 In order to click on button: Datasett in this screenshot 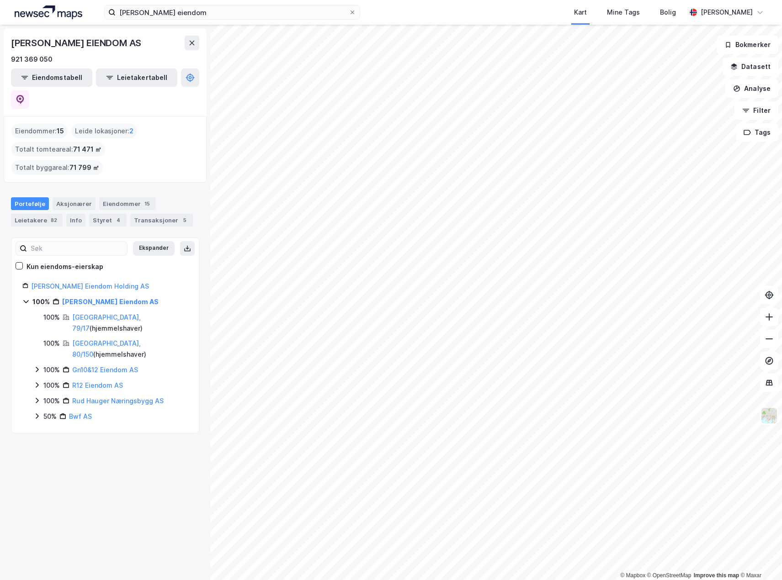, I will do `click(750, 67)`.